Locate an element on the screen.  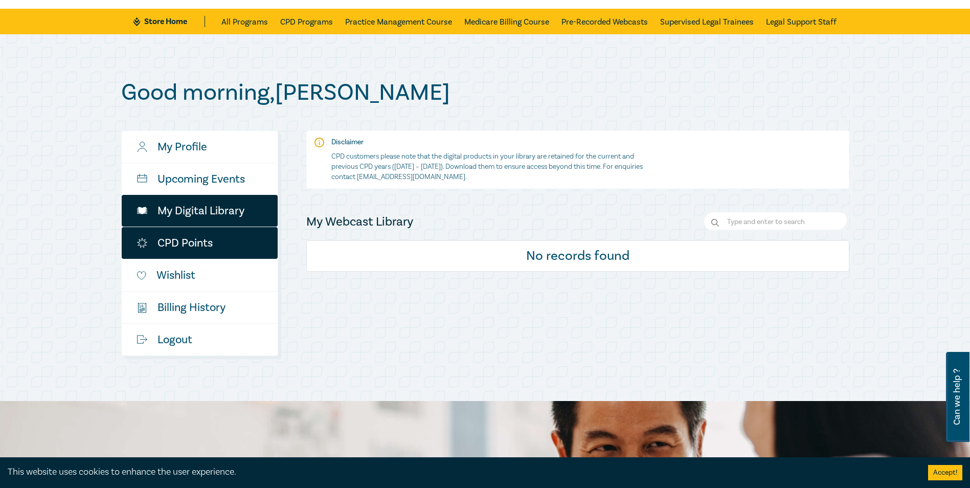
a: All Programs is located at coordinates (244, 21).